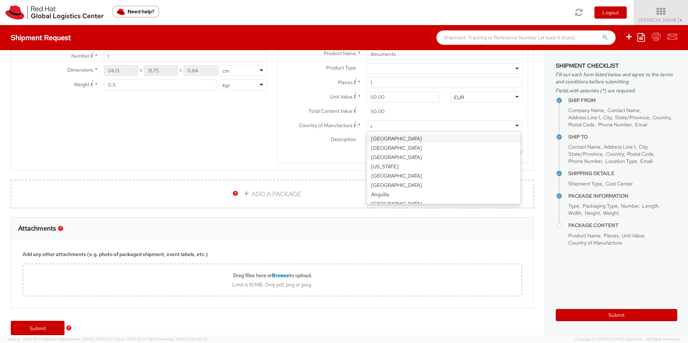 Image resolution: width=688 pixels, height=343 pixels. What do you see at coordinates (38, 328) in the screenshot?
I see `a: Submit` at bounding box center [38, 328].